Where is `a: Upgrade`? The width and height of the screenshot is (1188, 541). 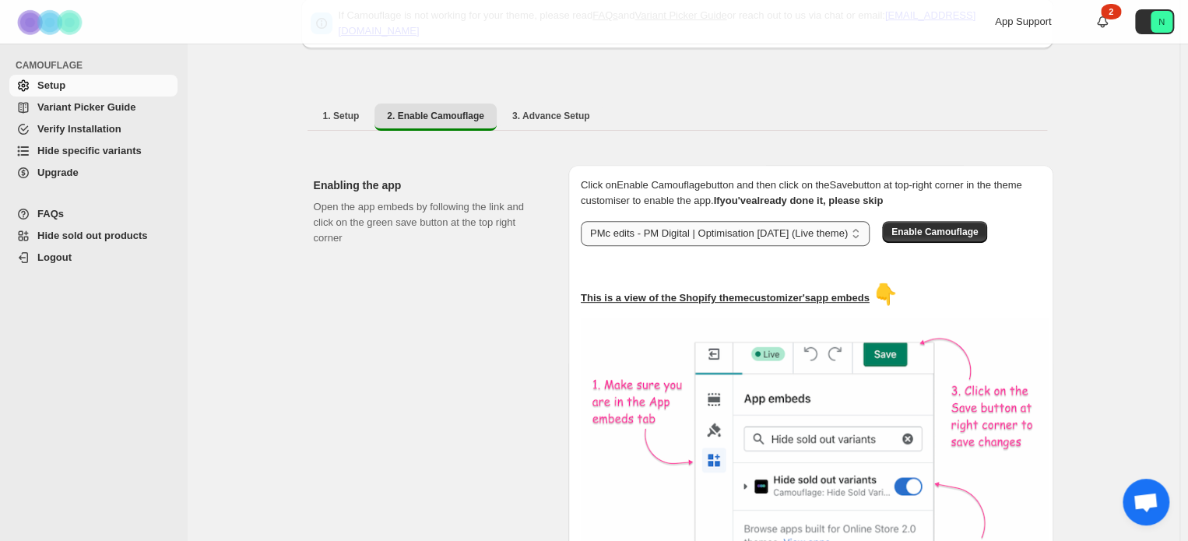 a: Upgrade is located at coordinates (93, 173).